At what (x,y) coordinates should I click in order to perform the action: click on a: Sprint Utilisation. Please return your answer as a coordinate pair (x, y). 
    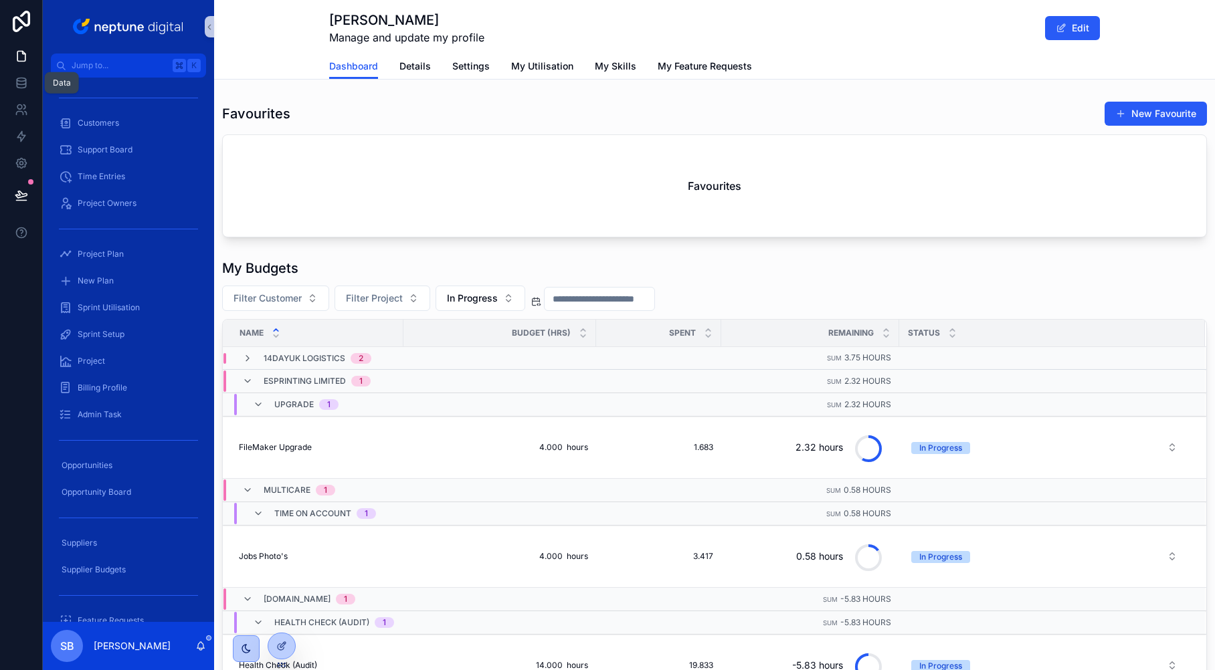
    Looking at the image, I should click on (128, 308).